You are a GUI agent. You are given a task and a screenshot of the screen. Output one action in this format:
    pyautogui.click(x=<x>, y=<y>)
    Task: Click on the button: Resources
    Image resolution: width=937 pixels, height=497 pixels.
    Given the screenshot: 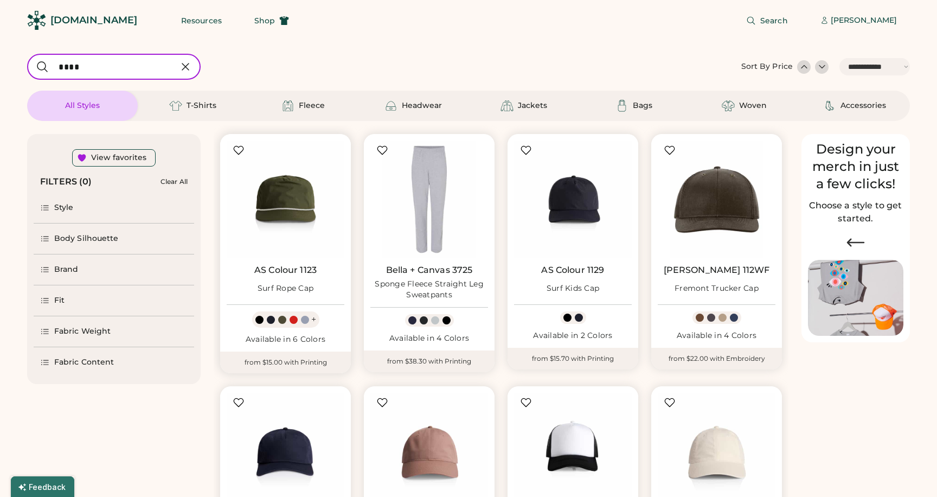 What is the action you would take?
    pyautogui.click(x=201, y=21)
    